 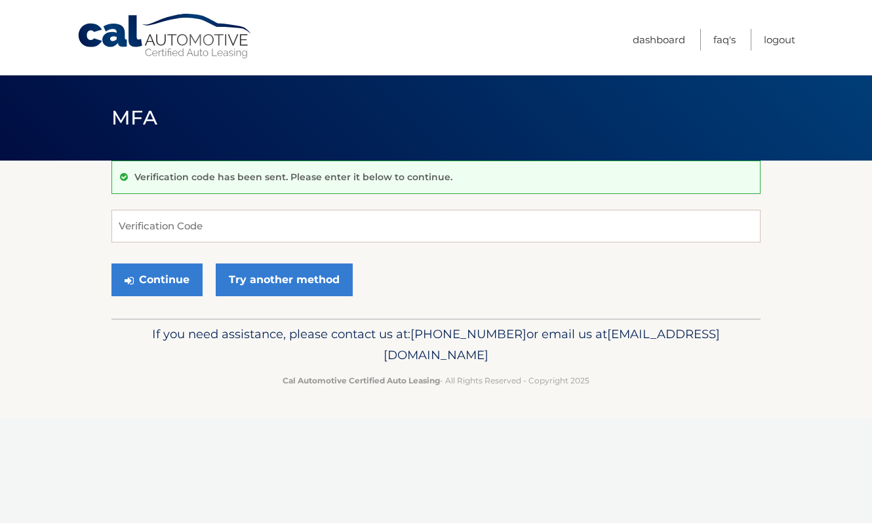 I want to click on p: Verification code has been sent. Please enter it below to continue., so click(x=293, y=177).